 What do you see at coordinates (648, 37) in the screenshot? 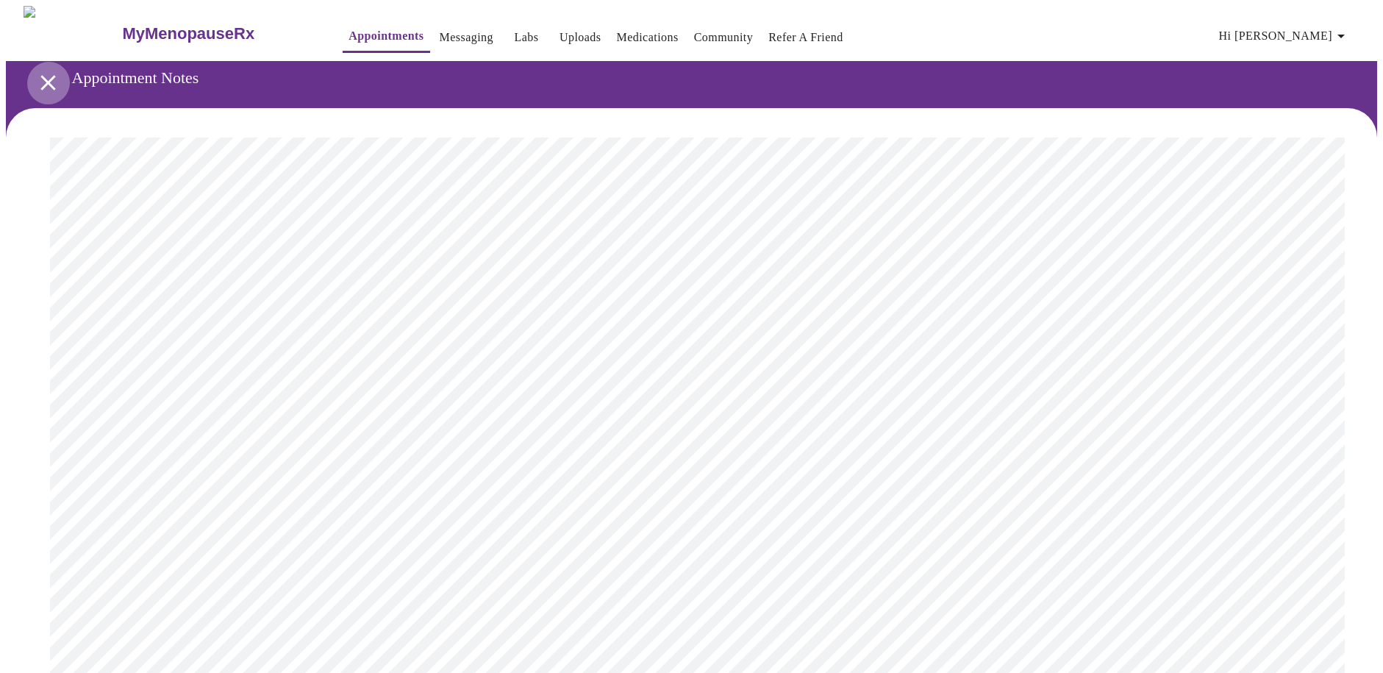
I see `button: Medications` at bounding box center [648, 37].